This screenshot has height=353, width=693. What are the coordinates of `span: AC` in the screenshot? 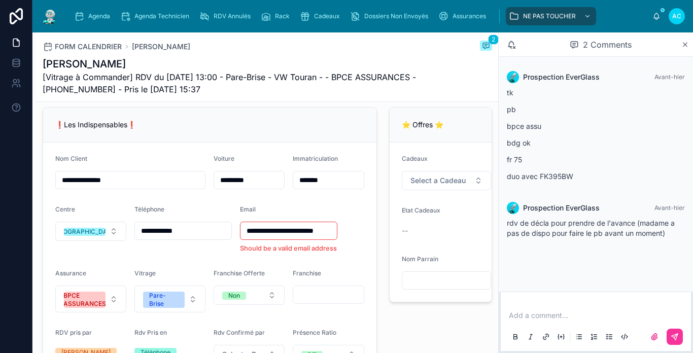 It's located at (677, 16).